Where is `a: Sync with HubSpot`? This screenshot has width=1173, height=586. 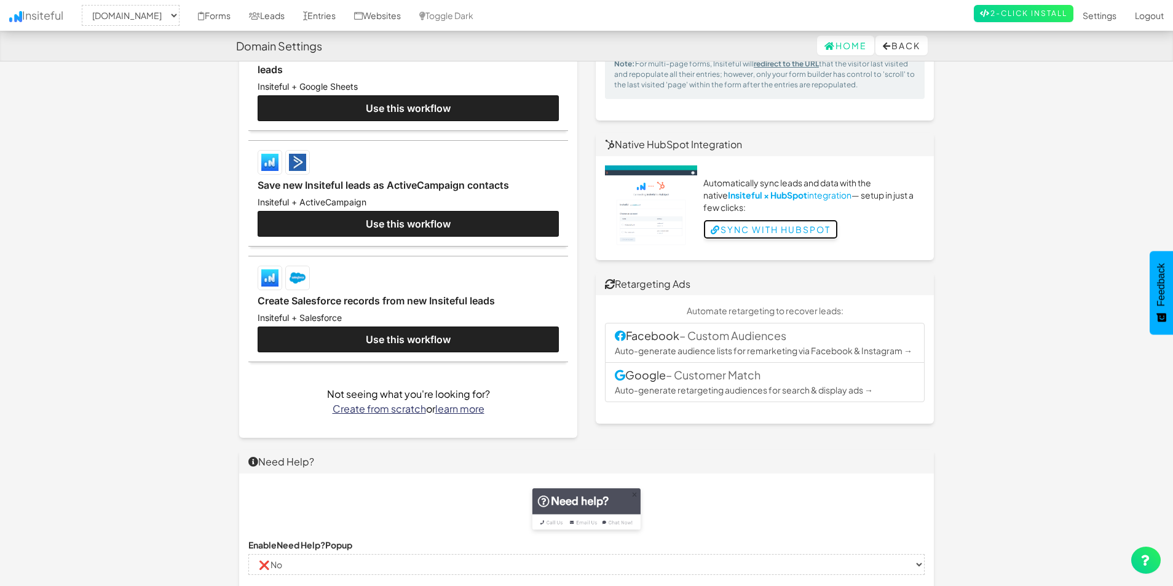 a: Sync with HubSpot is located at coordinates (770, 229).